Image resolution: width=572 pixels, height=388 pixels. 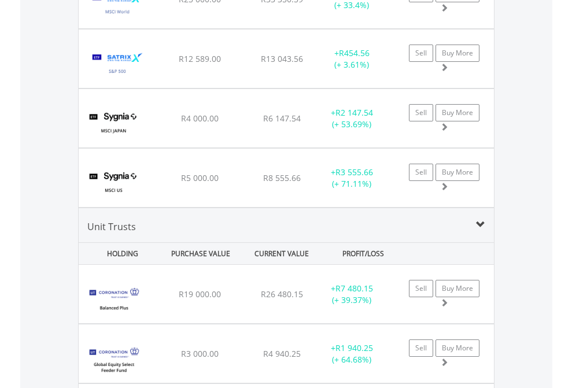 What do you see at coordinates (113, 300) in the screenshot?
I see `img: UT.ZA.CBFB4.png` at bounding box center [113, 300].